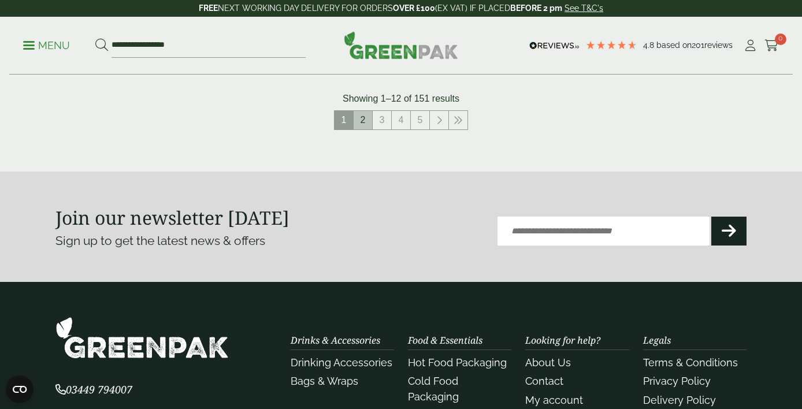 Image resolution: width=802 pixels, height=409 pixels. Describe the element at coordinates (554, 400) in the screenshot. I see `a: My account` at that location.